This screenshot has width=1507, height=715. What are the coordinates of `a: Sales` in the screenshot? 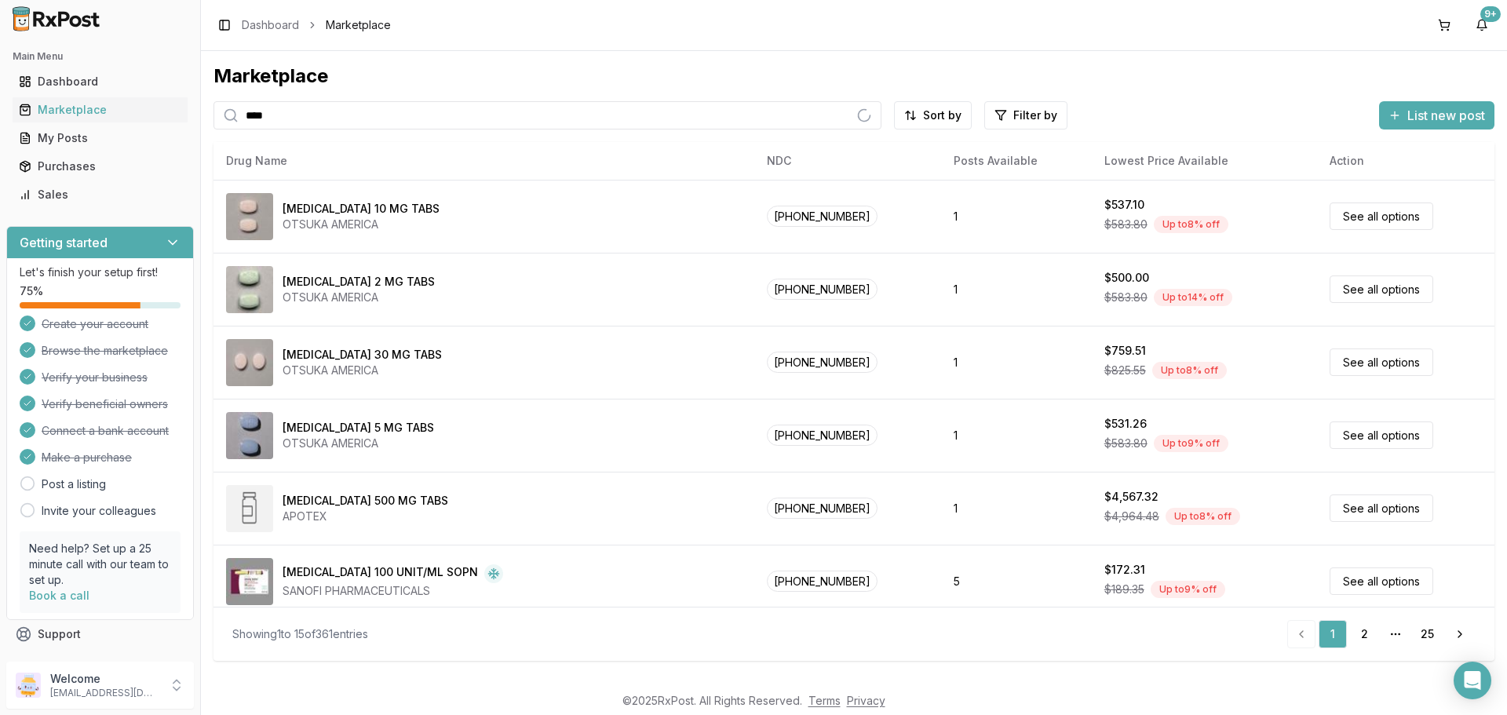 It's located at (100, 195).